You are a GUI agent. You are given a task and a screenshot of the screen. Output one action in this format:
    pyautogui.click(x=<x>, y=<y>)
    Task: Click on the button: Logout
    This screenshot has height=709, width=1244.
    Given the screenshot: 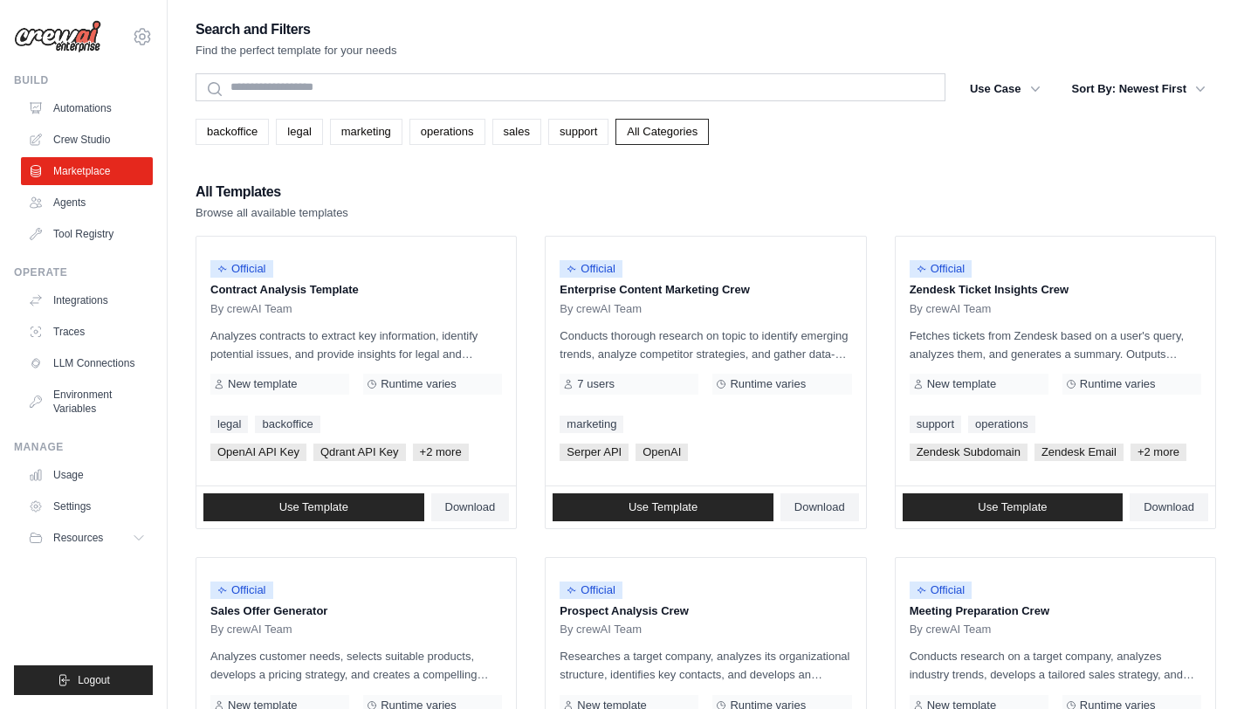 What is the action you would take?
    pyautogui.click(x=83, y=680)
    